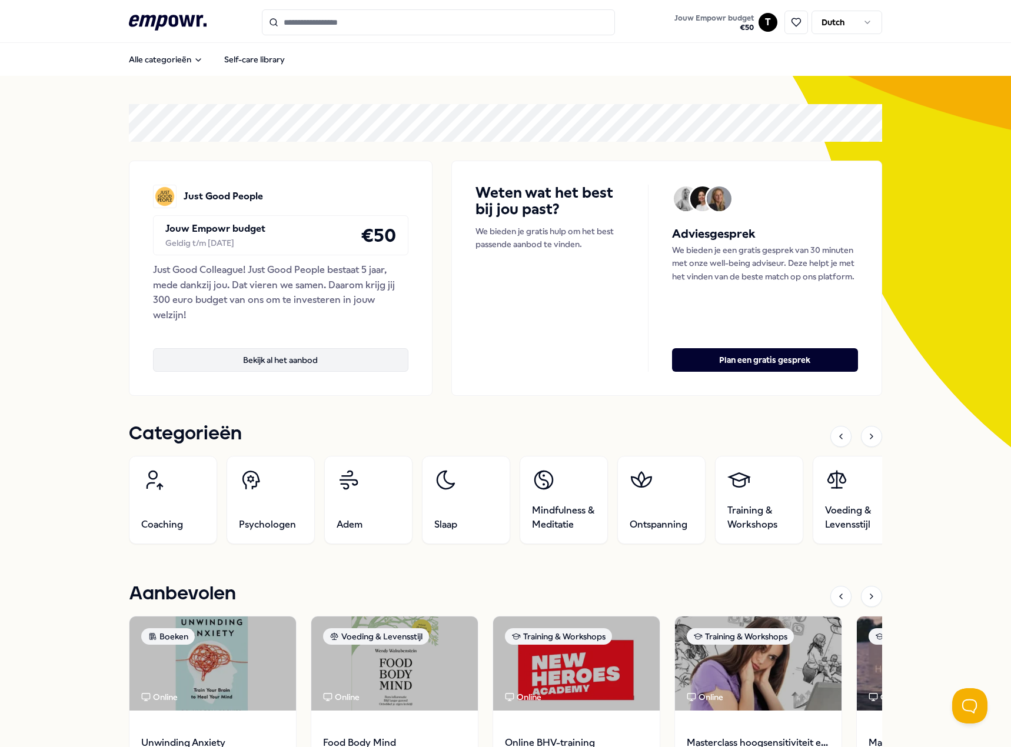  Describe the element at coordinates (438, 22) in the screenshot. I see `input: Search for products, categories or subcategories` at that location.